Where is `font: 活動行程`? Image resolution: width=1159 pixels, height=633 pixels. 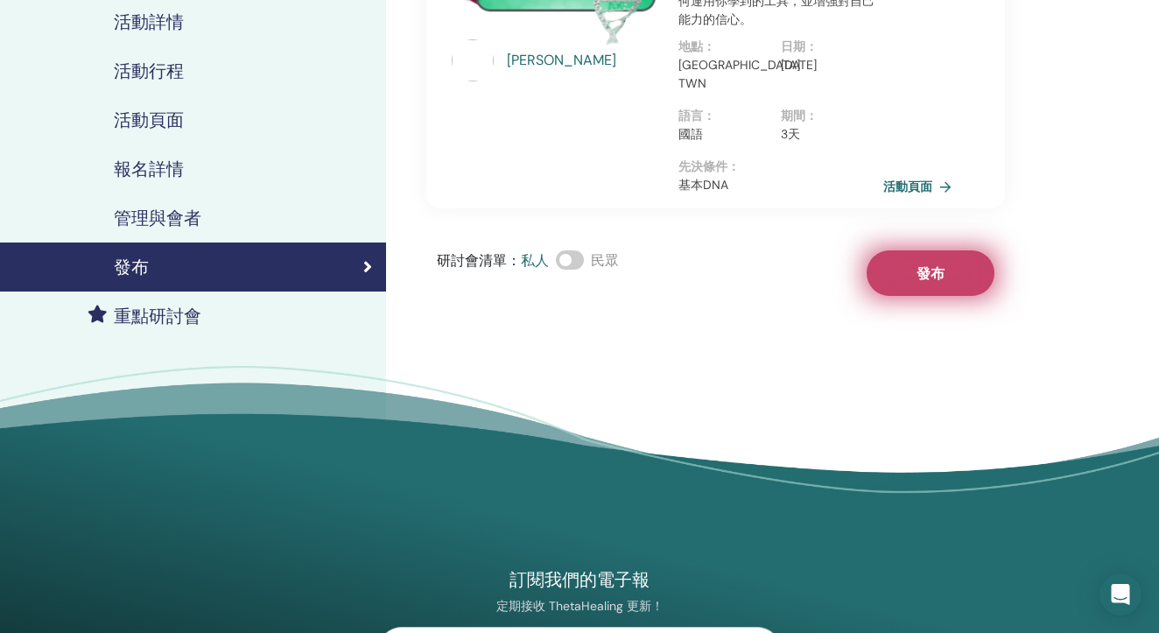
font: 活動行程 is located at coordinates (149, 71).